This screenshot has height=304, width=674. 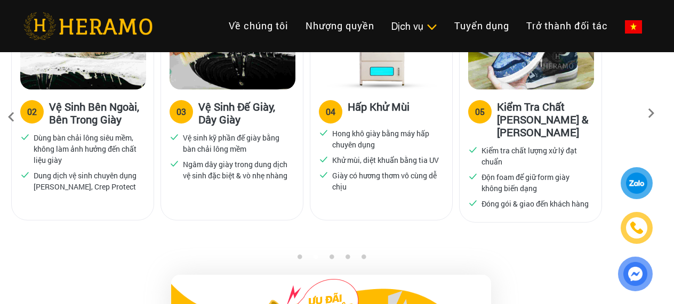 I want to click on p: Độn foam để giữ form giày không biến dạng, so click(x=535, y=183).